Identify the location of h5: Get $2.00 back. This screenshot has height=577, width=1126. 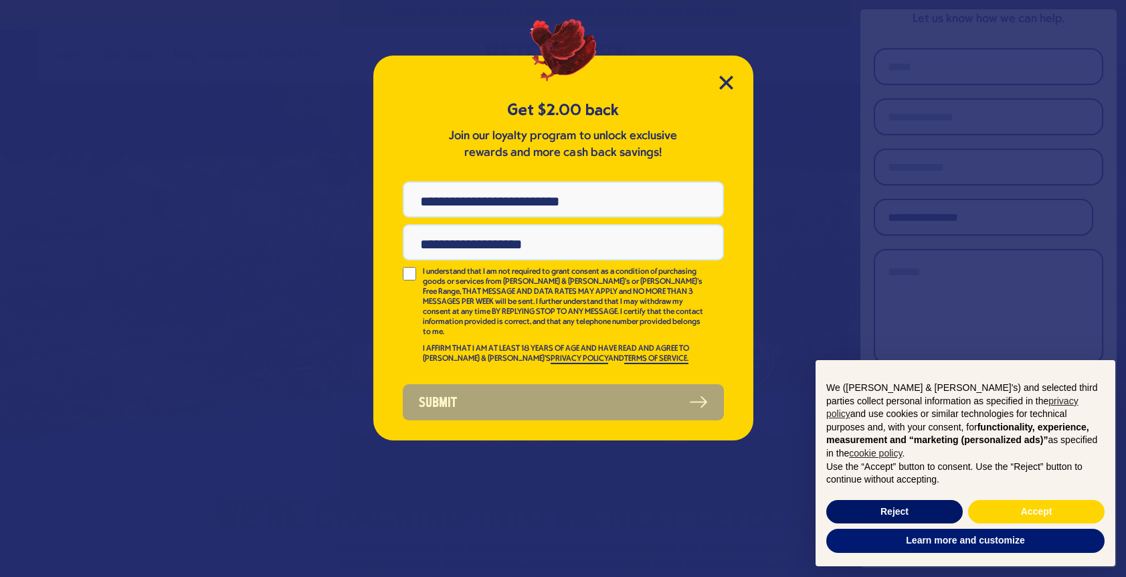
(563, 110).